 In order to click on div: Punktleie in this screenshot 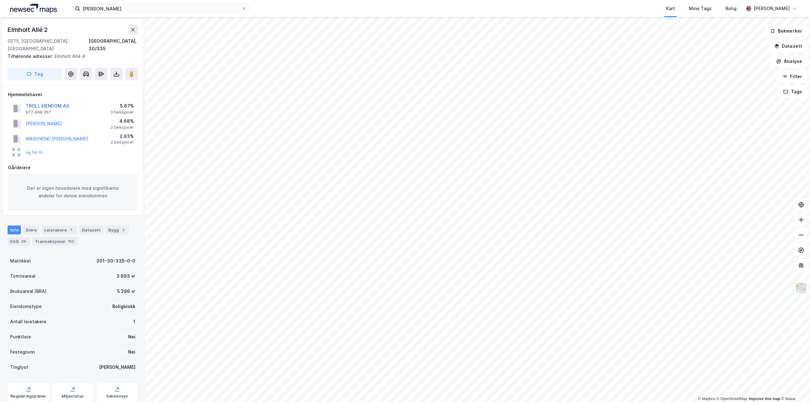, I will do `click(21, 337)`.